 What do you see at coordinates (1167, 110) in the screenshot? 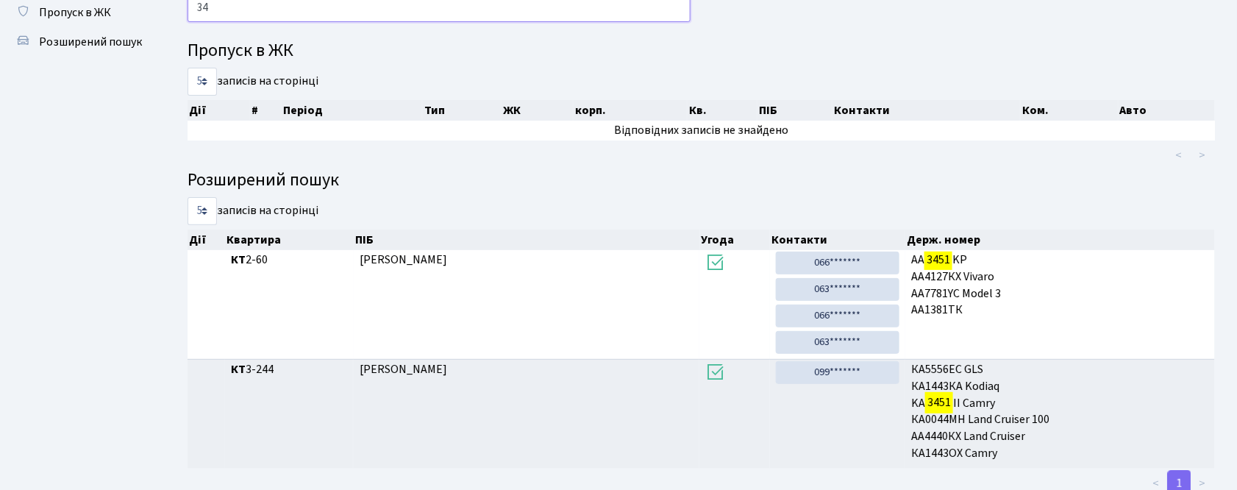
I see `th: Авто` at bounding box center [1167, 110].